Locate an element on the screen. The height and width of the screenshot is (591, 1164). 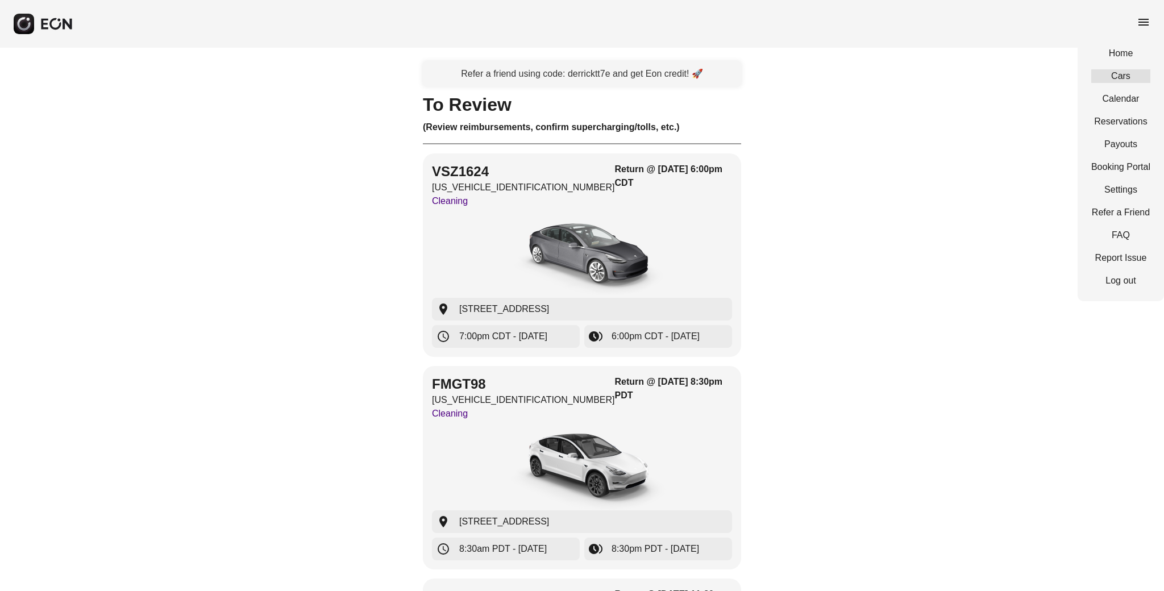
a: Home is located at coordinates (1121, 53).